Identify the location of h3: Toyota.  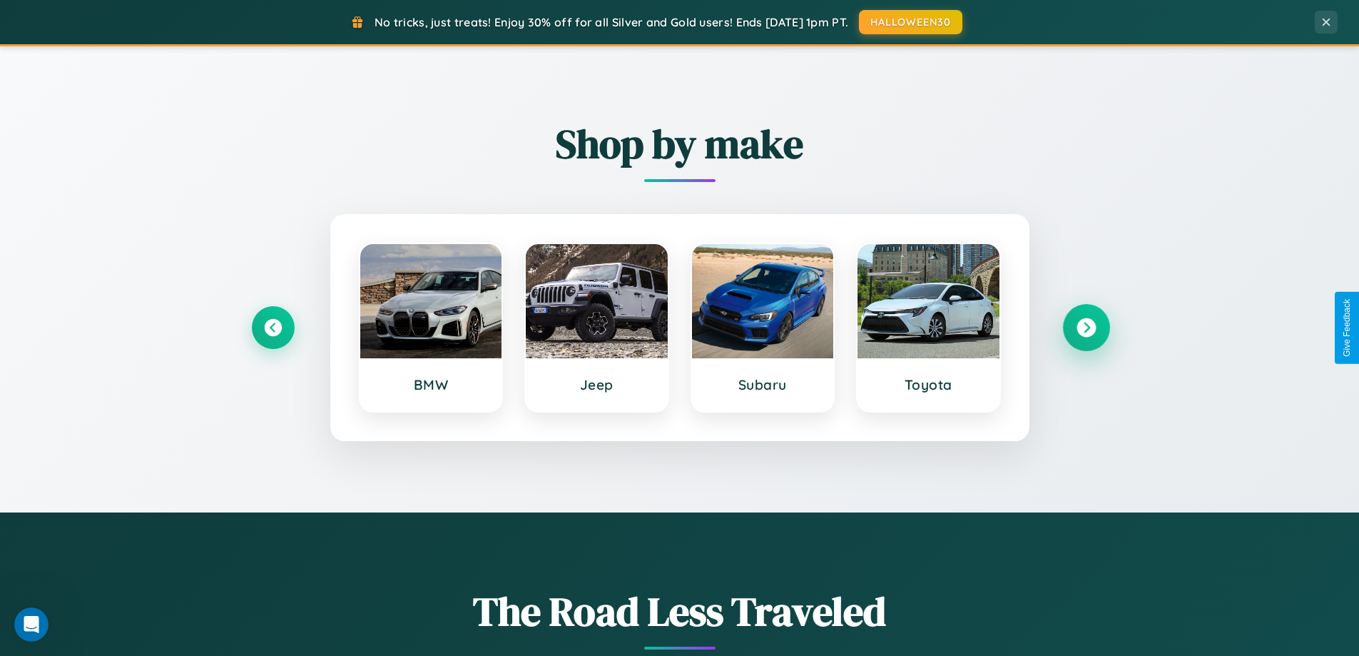
(928, 385).